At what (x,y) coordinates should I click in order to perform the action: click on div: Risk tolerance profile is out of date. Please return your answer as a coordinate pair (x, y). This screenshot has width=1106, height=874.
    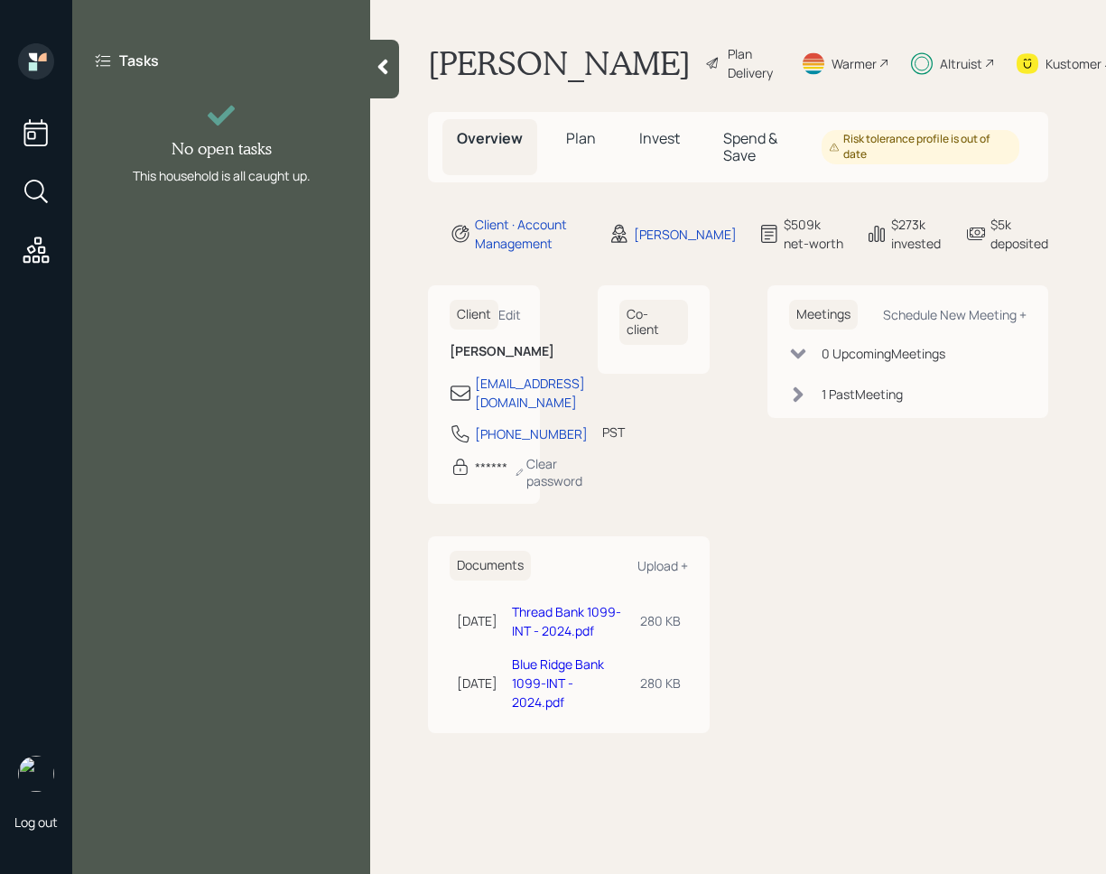
    Looking at the image, I should click on (920, 147).